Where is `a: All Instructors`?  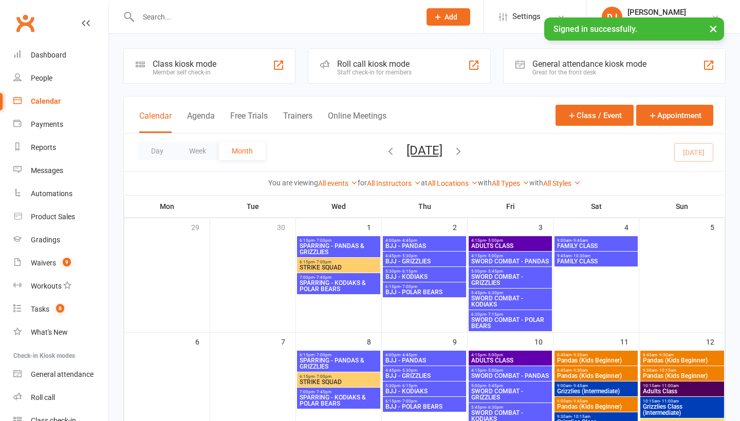
a: All Instructors is located at coordinates (393, 183).